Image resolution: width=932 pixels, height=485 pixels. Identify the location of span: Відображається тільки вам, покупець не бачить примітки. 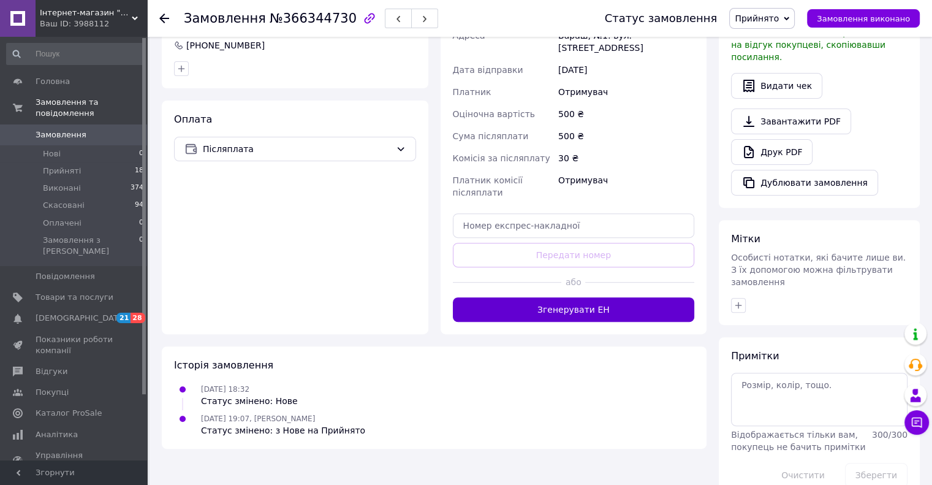
(798, 441).